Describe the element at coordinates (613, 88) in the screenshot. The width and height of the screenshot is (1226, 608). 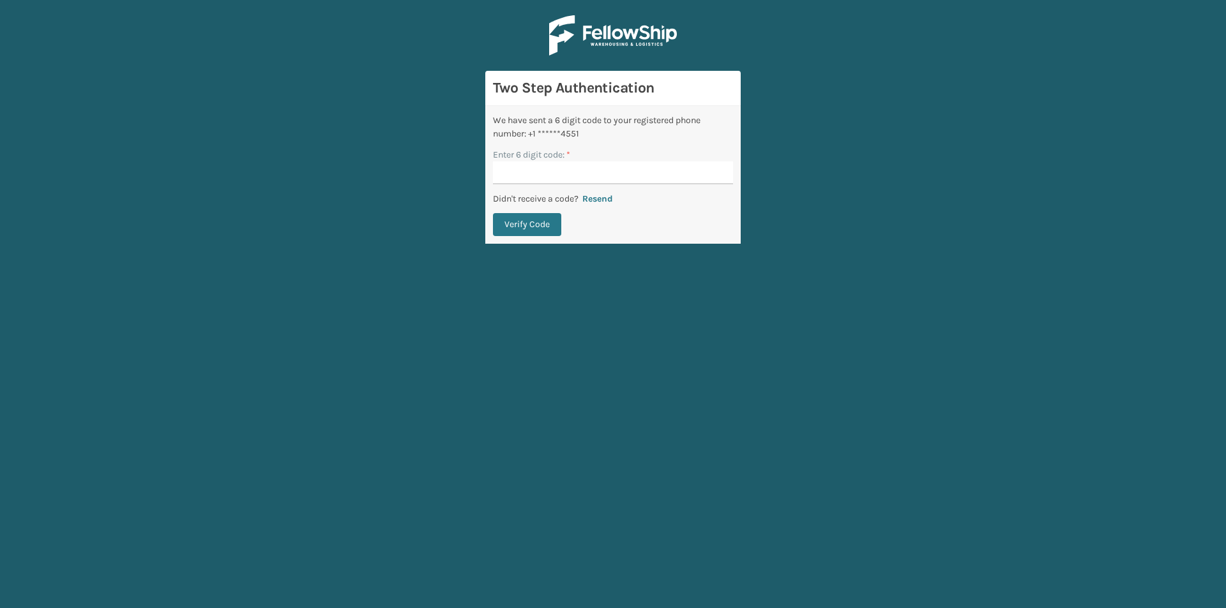
I see `h3: Two Step Authentication` at that location.